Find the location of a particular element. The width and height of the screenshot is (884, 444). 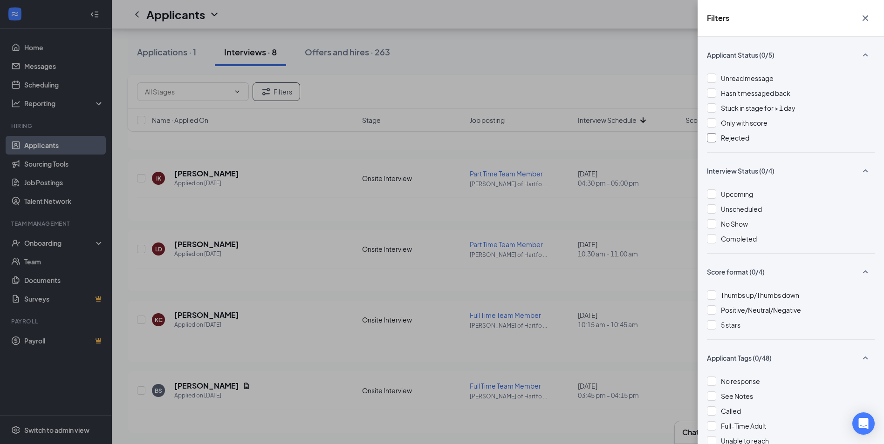

span: Only with score is located at coordinates (744, 123).